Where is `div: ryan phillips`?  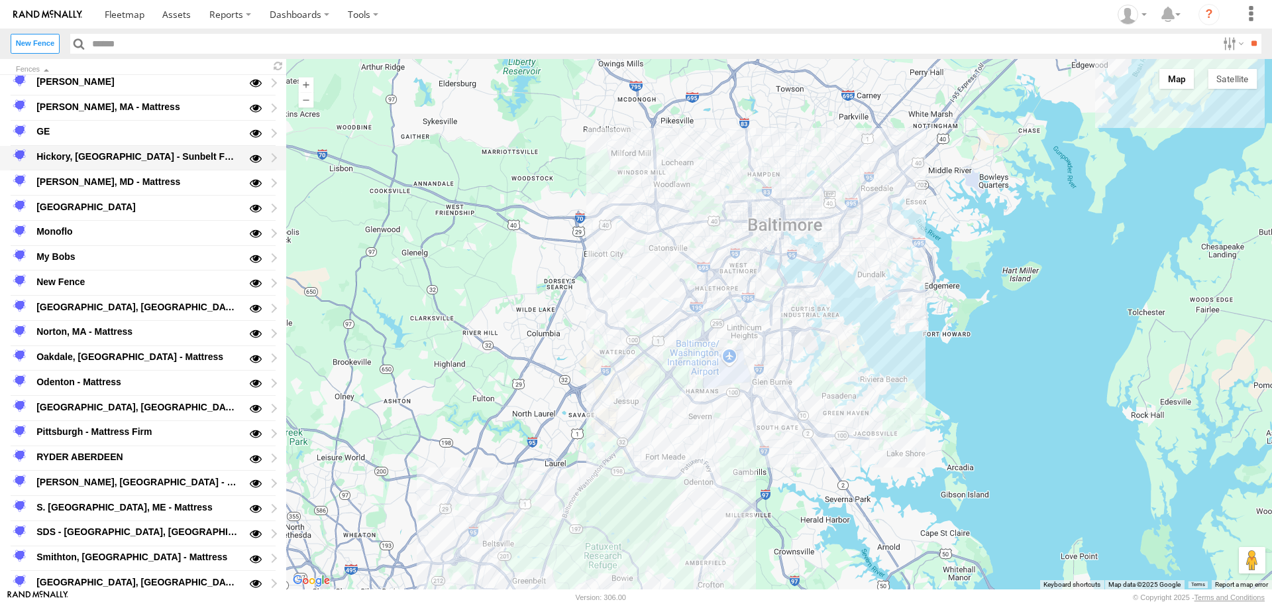
div: ryan phillips is located at coordinates (1133, 15).